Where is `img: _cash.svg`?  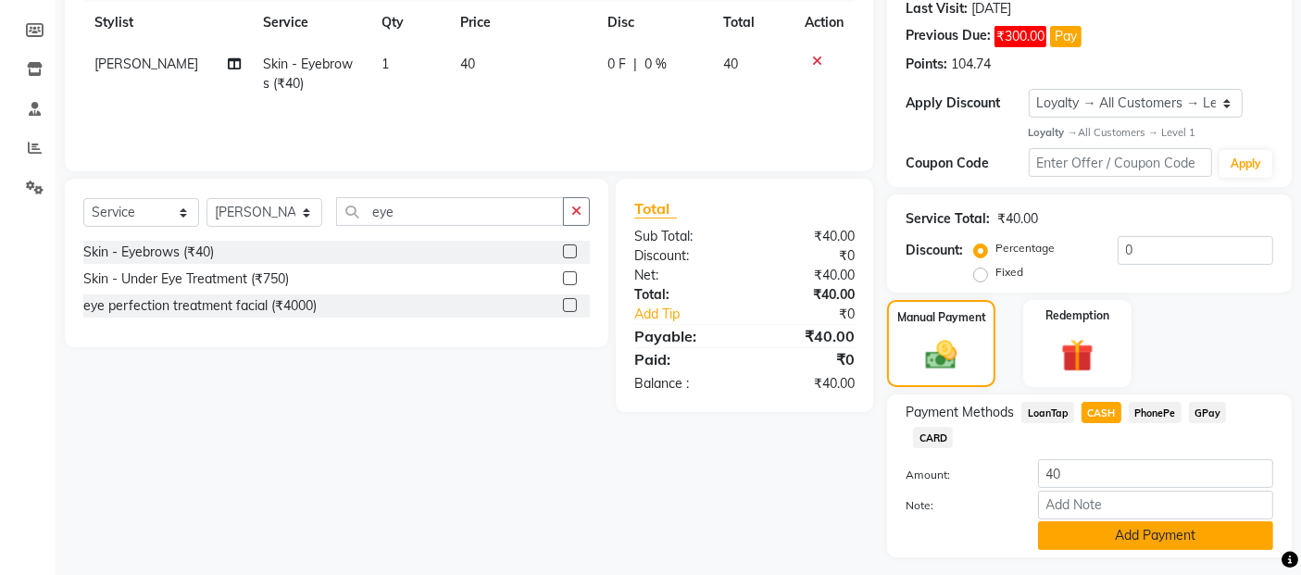 img: _cash.svg is located at coordinates (941, 355).